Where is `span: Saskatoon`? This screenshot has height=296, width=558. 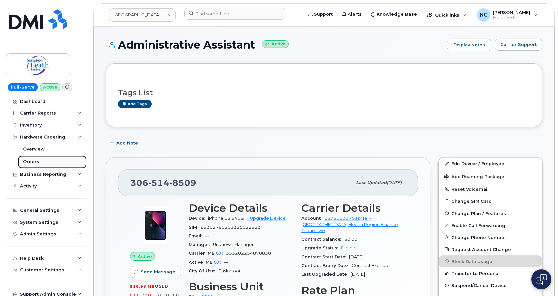
span: Saskatoon is located at coordinates (230, 271).